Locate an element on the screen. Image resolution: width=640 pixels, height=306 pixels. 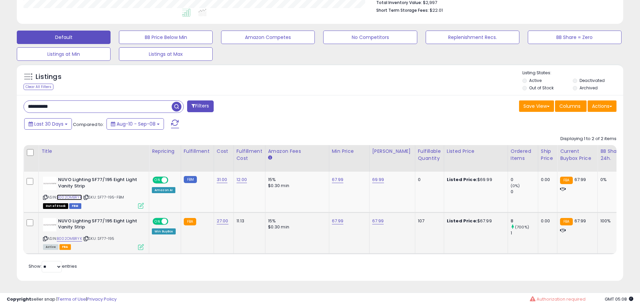
span: All listings that are currently out of stock and unavailable for purchase on Amazon is located at coordinates (55, 206).